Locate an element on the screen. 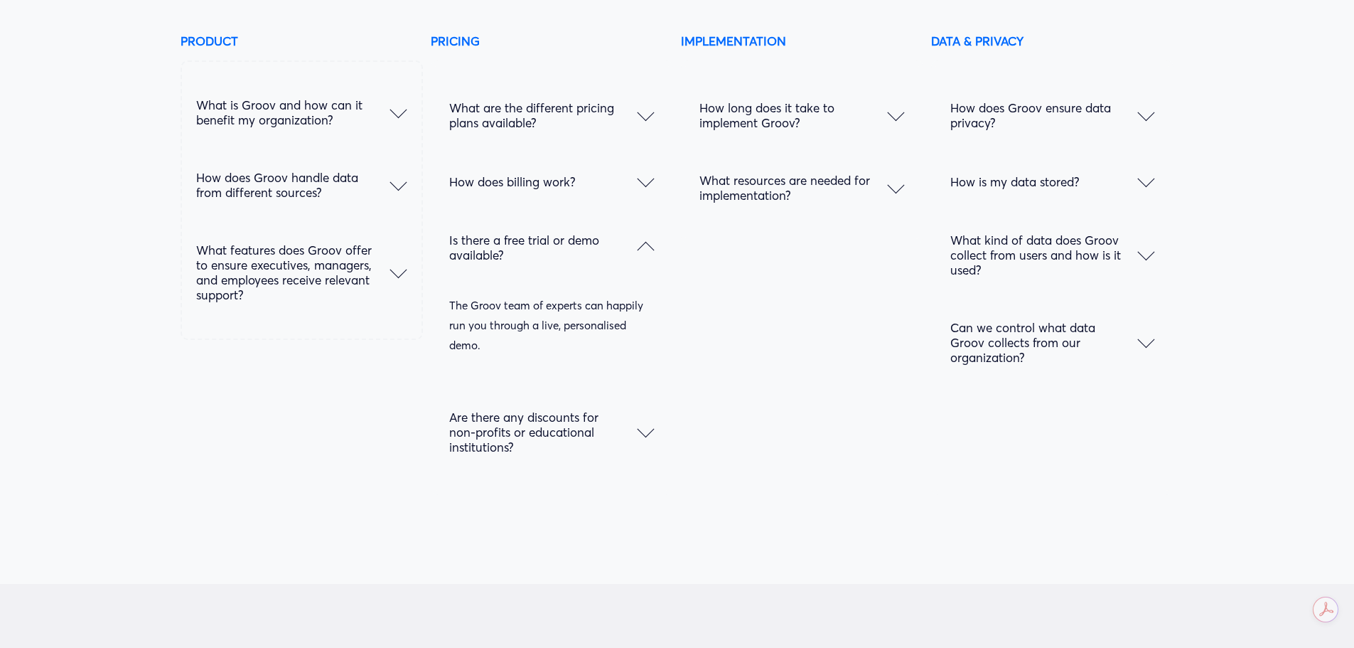 The image size is (1354, 648). strong: IMPLEMENTATION is located at coordinates (734, 41).